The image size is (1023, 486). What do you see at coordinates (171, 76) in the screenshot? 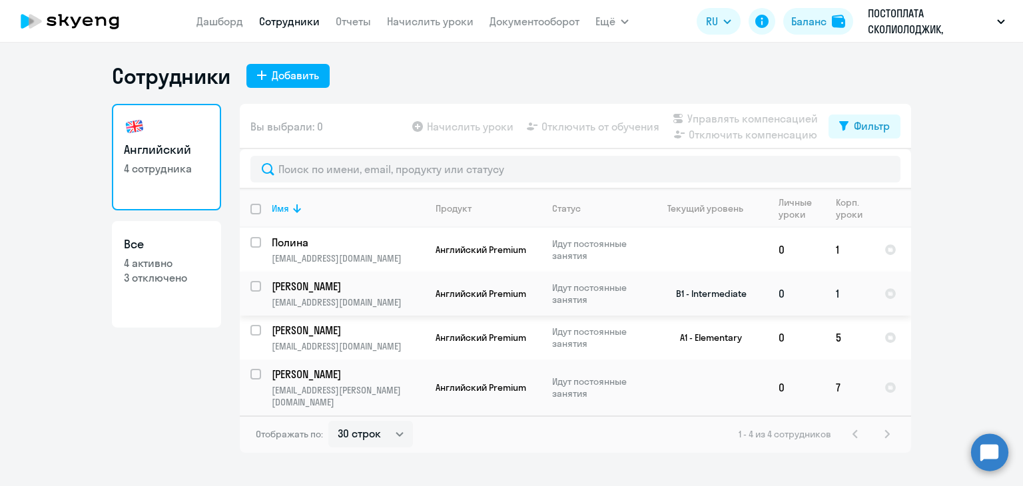
I see `h1: Сотрудники` at bounding box center [171, 76].